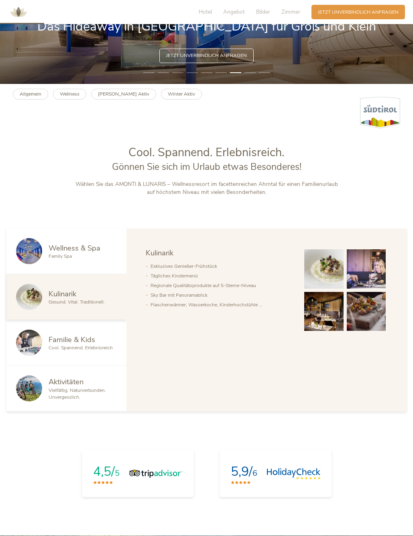 This screenshot has width=413, height=536. I want to click on img: Tripadvisor, so click(156, 474).